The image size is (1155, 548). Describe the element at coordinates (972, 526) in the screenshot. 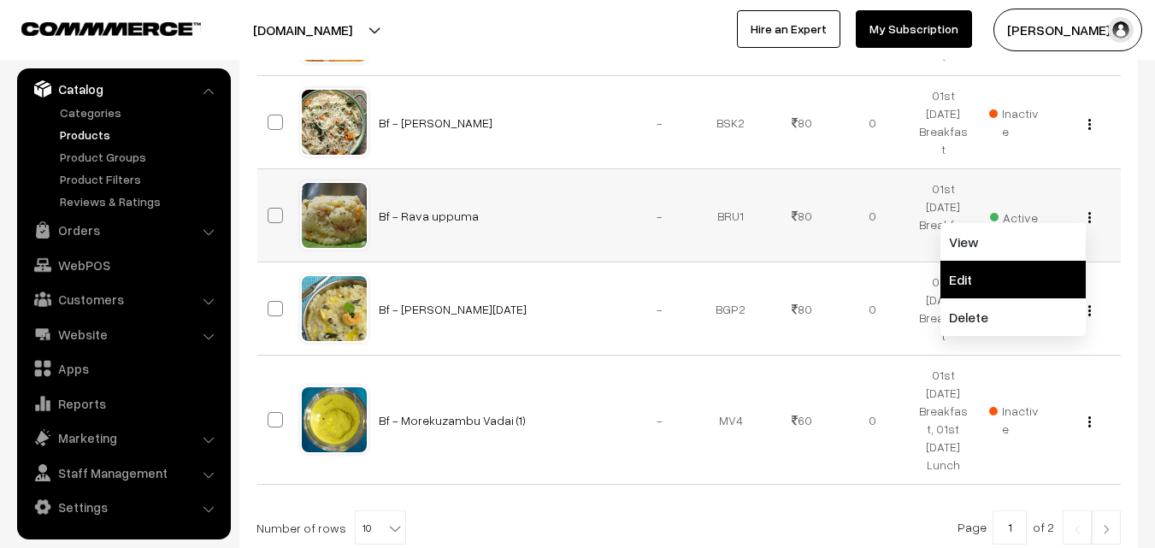

I see `span: Page` at that location.